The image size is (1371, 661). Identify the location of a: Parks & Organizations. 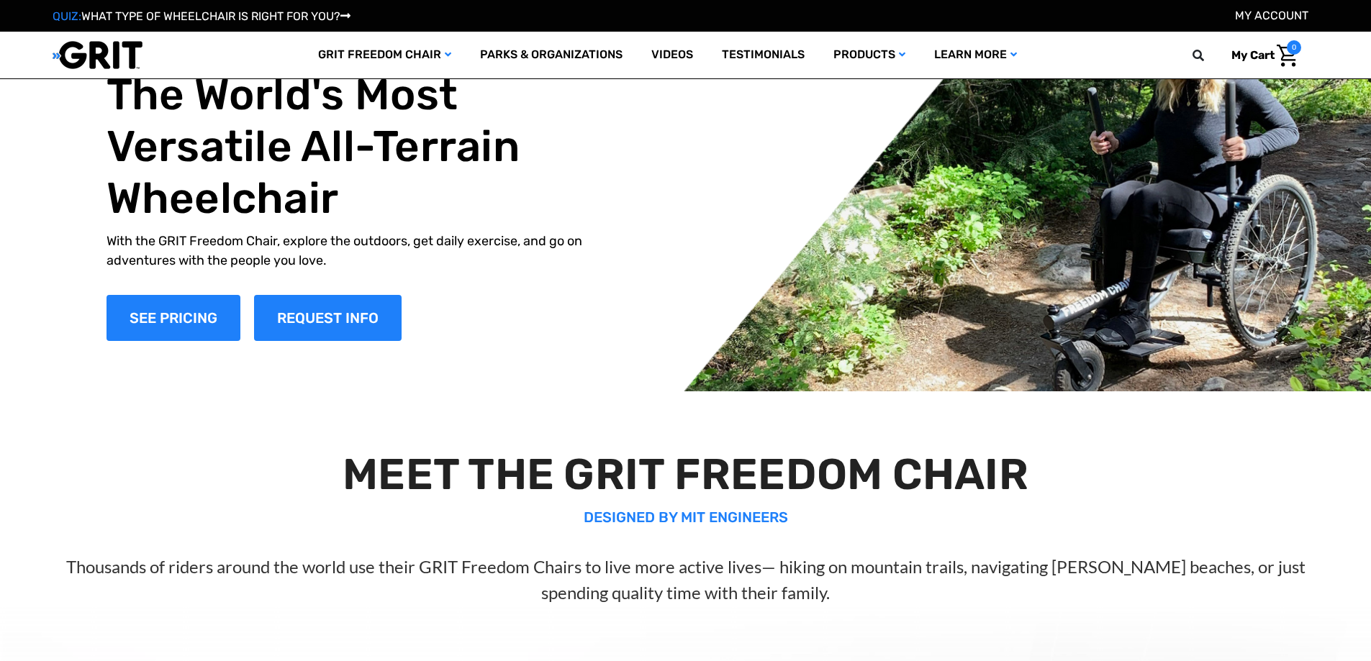
(551, 55).